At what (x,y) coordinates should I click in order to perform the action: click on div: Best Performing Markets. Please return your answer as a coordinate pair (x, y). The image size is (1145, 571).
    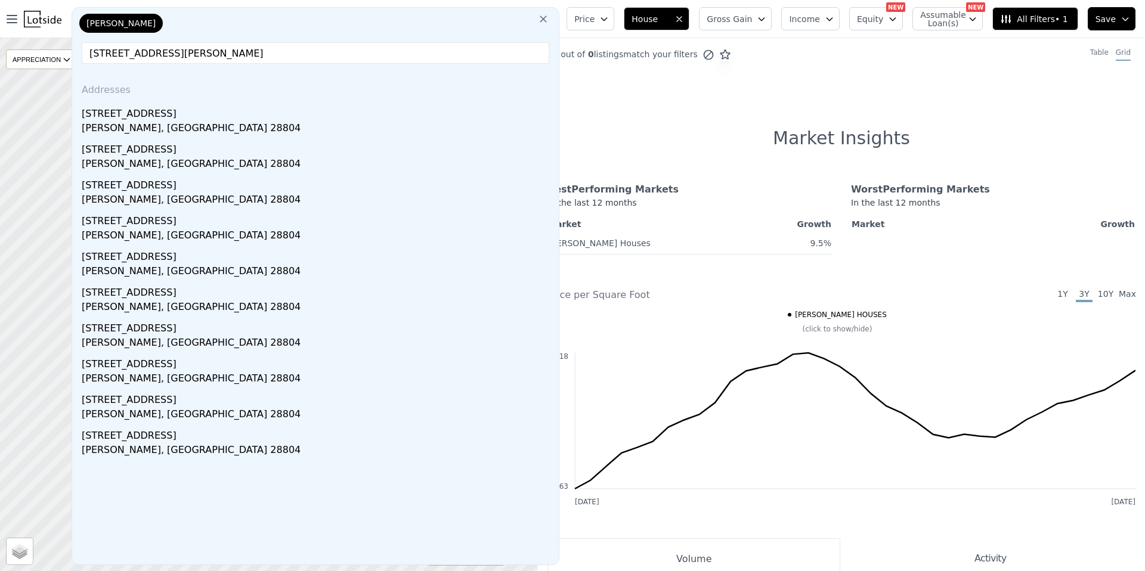
    Looking at the image, I should click on (689, 190).